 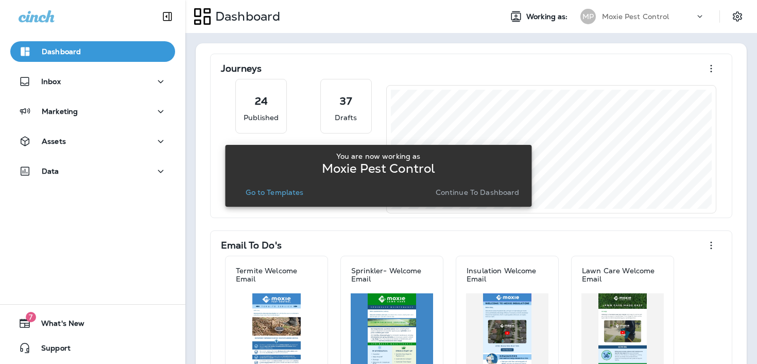 What do you see at coordinates (93, 141) in the screenshot?
I see `button: Assets` at bounding box center [93, 141].